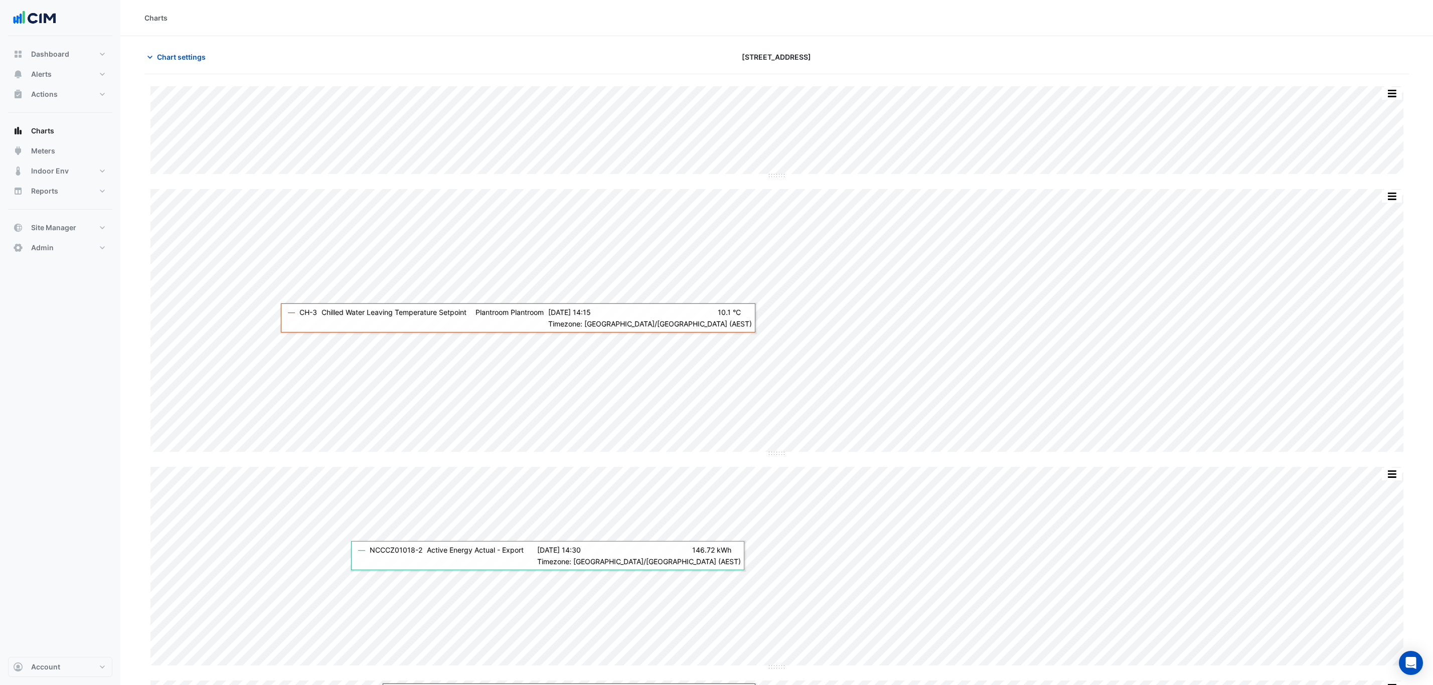 The height and width of the screenshot is (685, 1433). I want to click on button: Actions, so click(60, 94).